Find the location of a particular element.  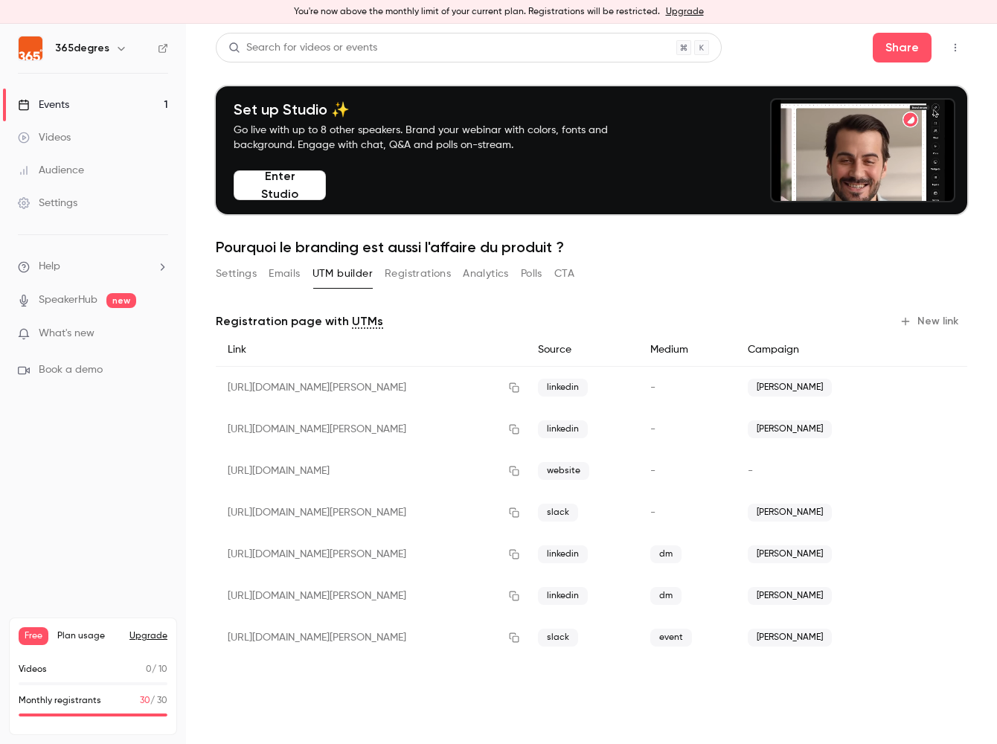

span: Help is located at coordinates (49, 266).